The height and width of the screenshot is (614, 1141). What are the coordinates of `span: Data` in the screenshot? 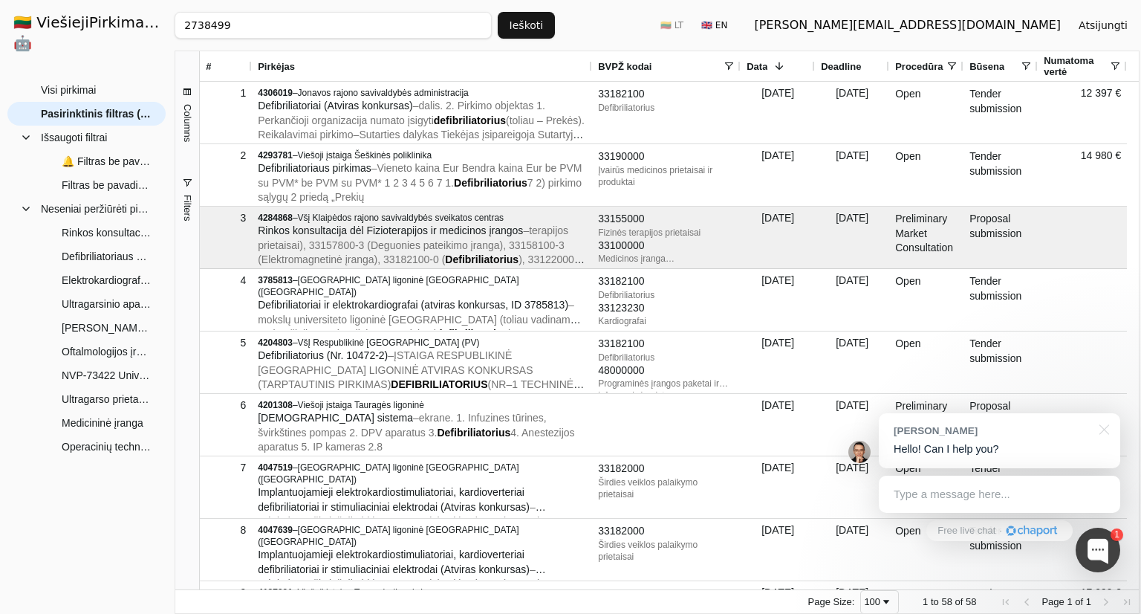 It's located at (757, 66).